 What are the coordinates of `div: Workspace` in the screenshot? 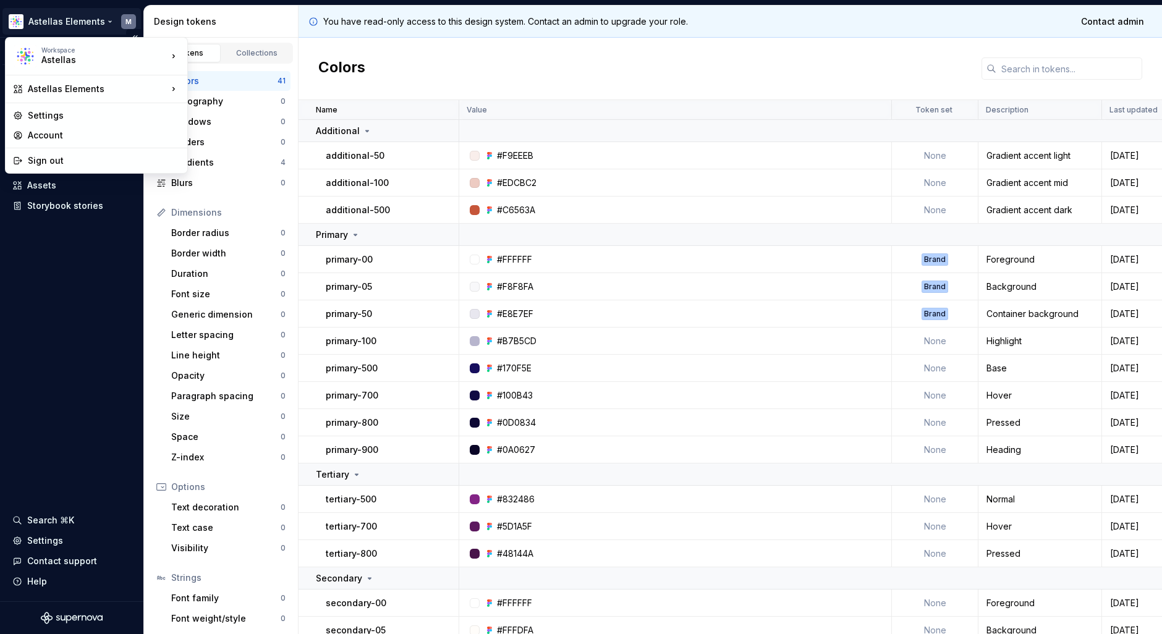 It's located at (104, 50).